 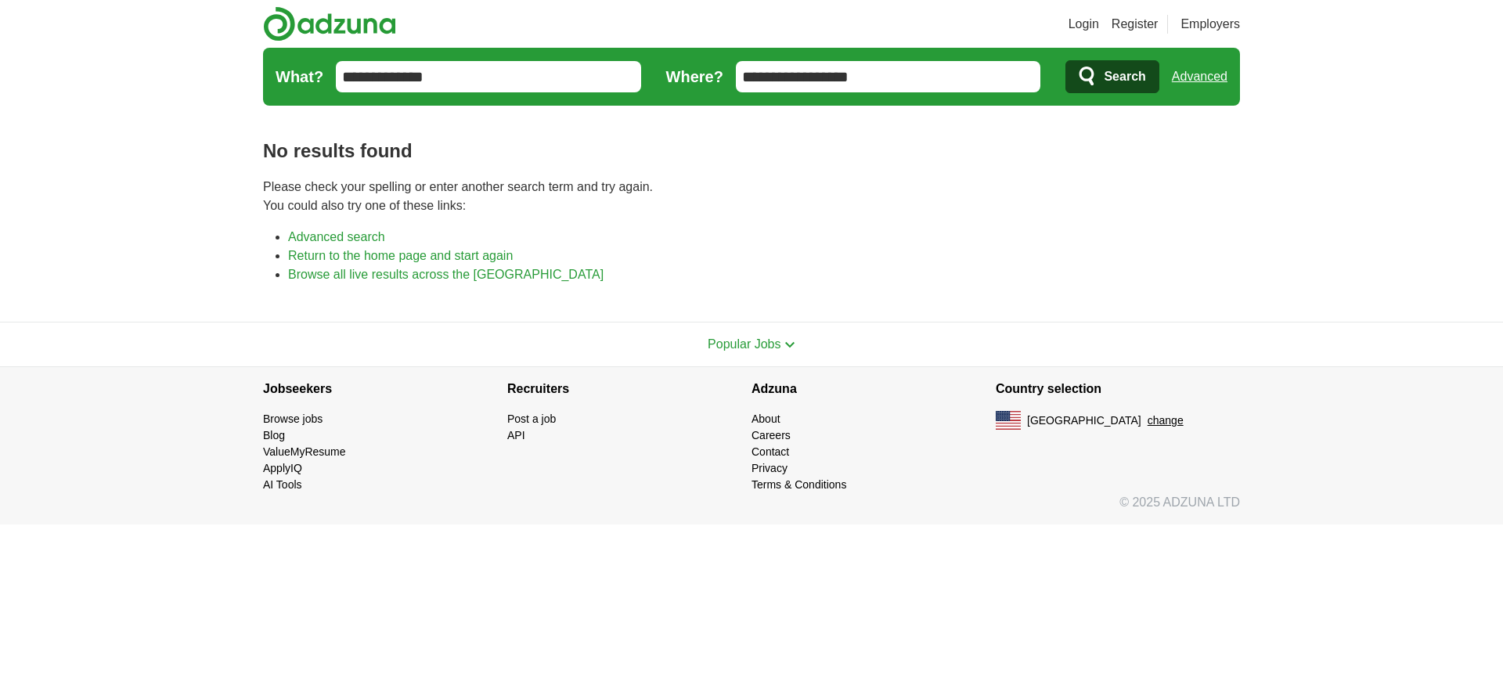 What do you see at coordinates (771, 435) in the screenshot?
I see `a: Careers` at bounding box center [771, 435].